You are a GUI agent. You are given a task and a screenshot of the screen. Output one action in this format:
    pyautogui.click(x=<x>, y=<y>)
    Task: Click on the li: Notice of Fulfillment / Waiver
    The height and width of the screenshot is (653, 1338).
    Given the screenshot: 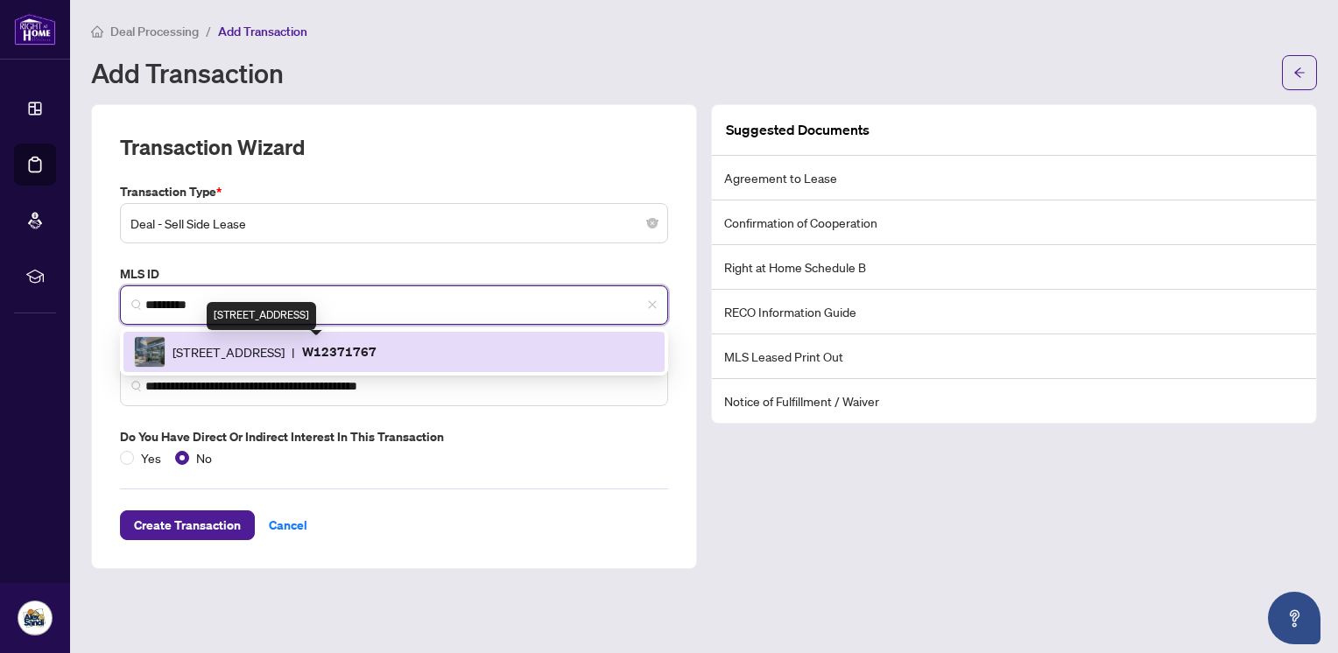 What is the action you would take?
    pyautogui.click(x=1014, y=401)
    